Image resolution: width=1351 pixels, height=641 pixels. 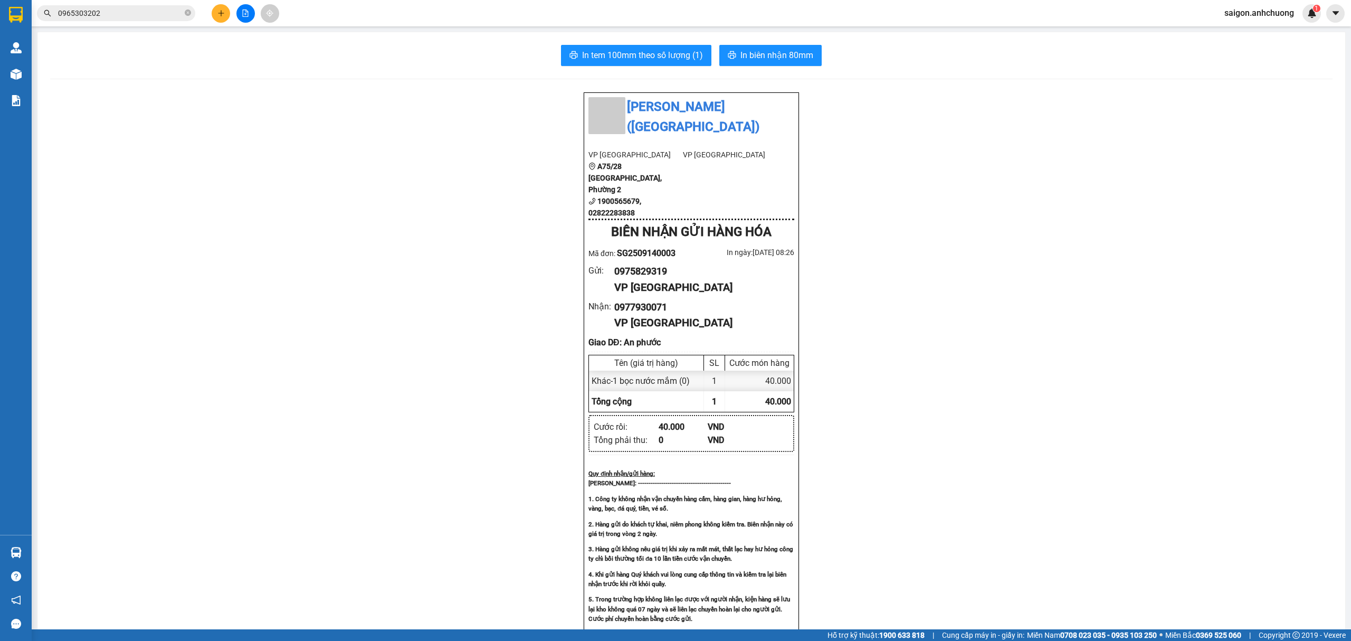 What do you see at coordinates (685, 503) in the screenshot?
I see `strong: 1. Công ty không nhận vận chuyển hàng cấm, hàng gian, hàng hư hỏng, vàng, bạc, đá quý, tiền, vé số.` at bounding box center [685, 503].